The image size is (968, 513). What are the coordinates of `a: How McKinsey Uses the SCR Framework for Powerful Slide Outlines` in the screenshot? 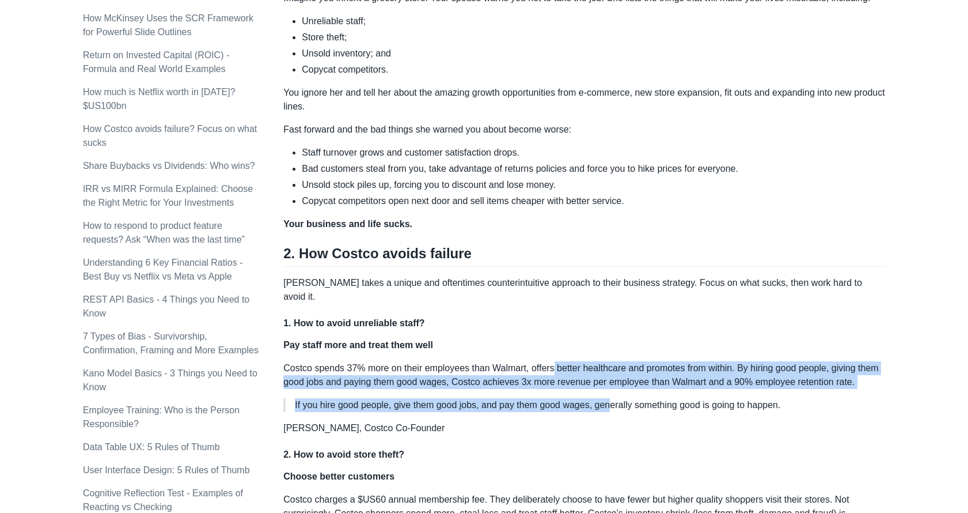 It's located at (168, 25).